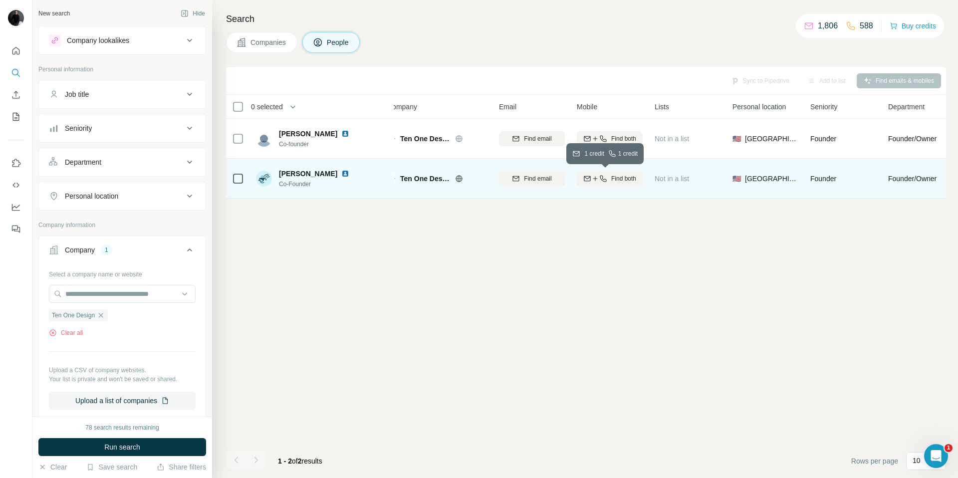 Image resolution: width=958 pixels, height=478 pixels. I want to click on button: Personal location, so click(122, 196).